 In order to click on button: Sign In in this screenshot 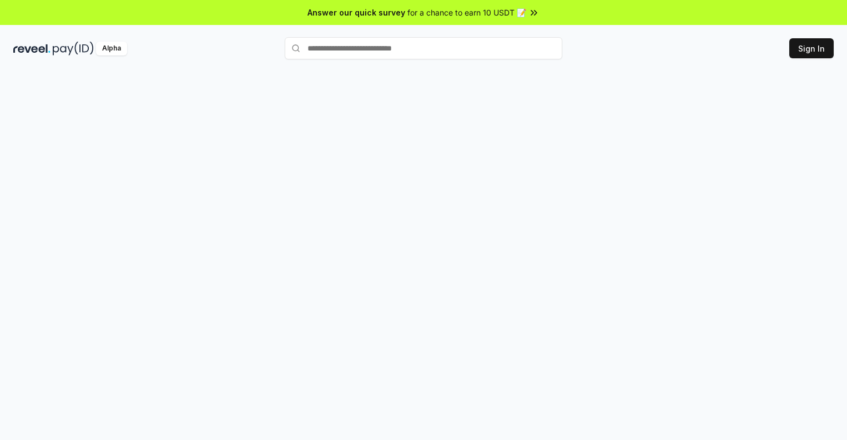, I will do `click(811, 48)`.